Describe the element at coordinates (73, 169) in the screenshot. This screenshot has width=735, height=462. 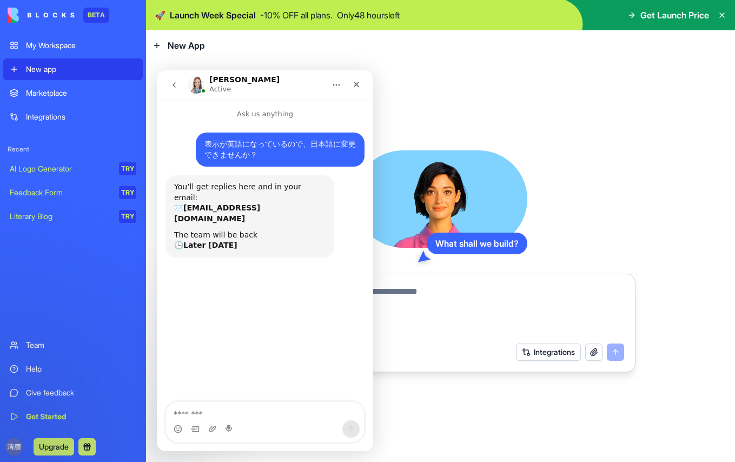
I see `a: AI Logo GeneratorTRY` at that location.